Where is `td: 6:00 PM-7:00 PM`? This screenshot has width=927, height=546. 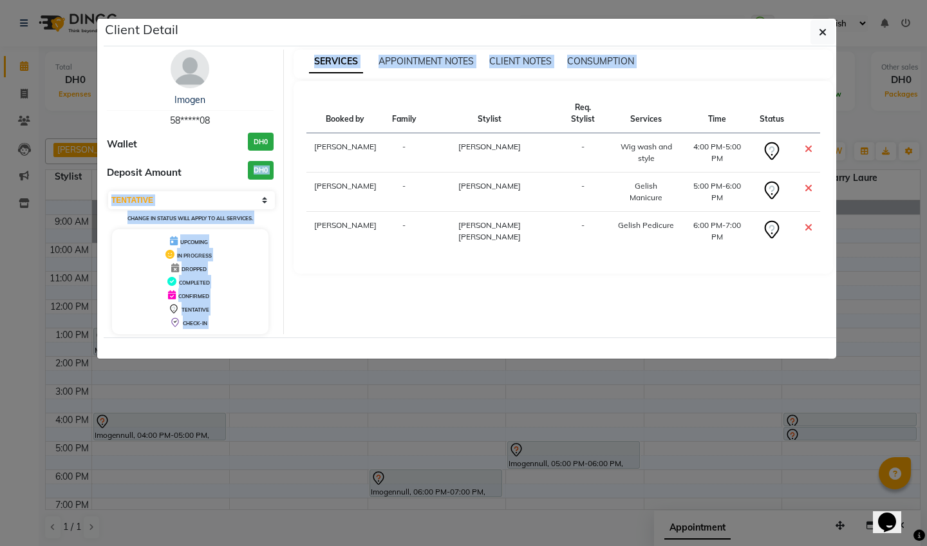 td: 6:00 PM-7:00 PM is located at coordinates (717, 231).